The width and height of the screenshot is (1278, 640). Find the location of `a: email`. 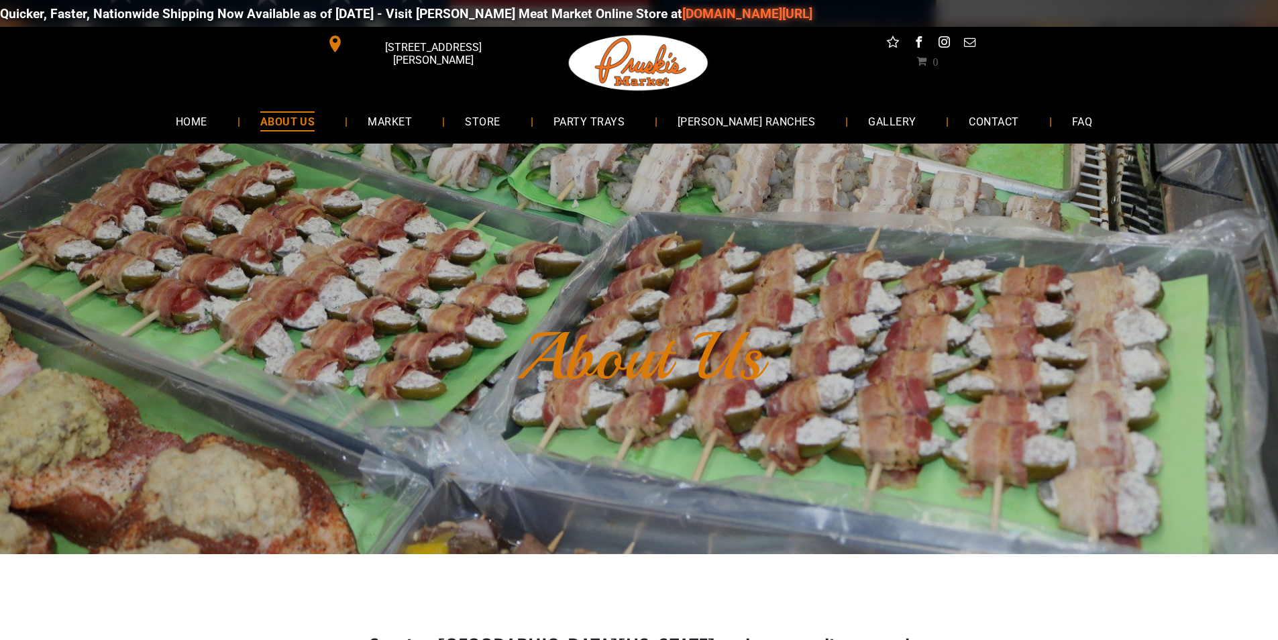

a: email is located at coordinates (970, 44).